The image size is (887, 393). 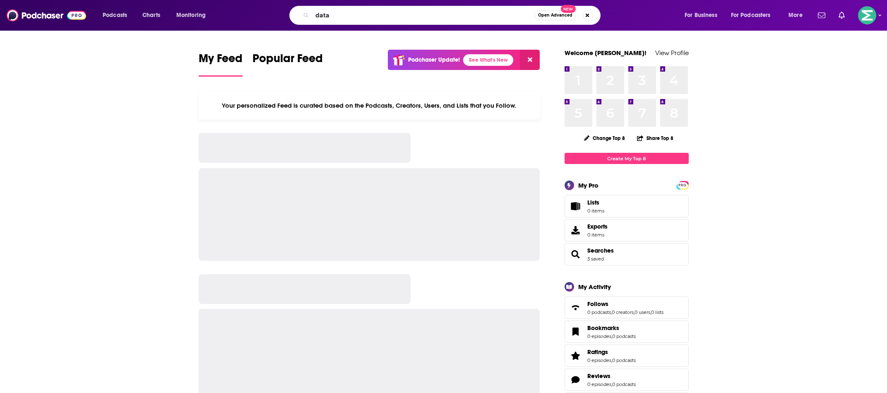 What do you see at coordinates (46, 15) in the screenshot?
I see `a: Podchaser - Follow, Share and Rate Podcasts` at bounding box center [46, 15].